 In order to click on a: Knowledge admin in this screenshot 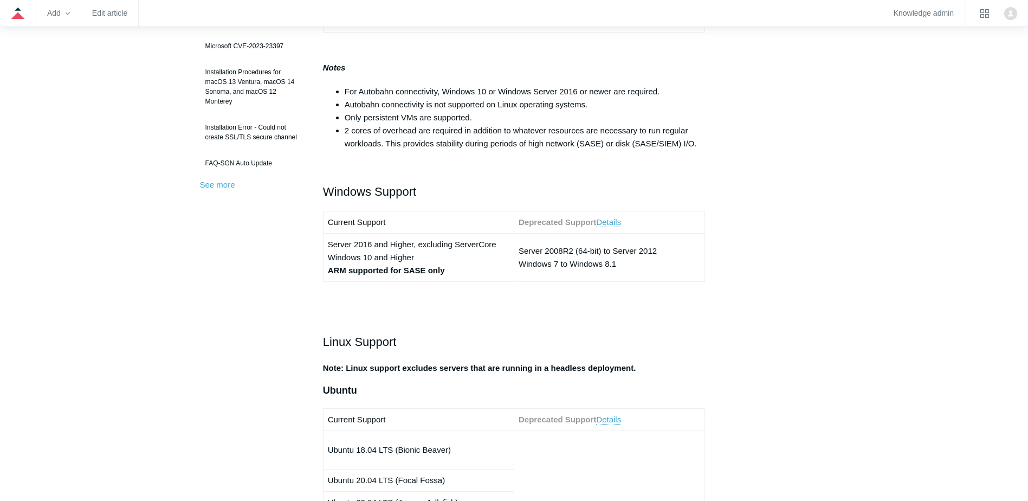, I will do `click(924, 13)`.